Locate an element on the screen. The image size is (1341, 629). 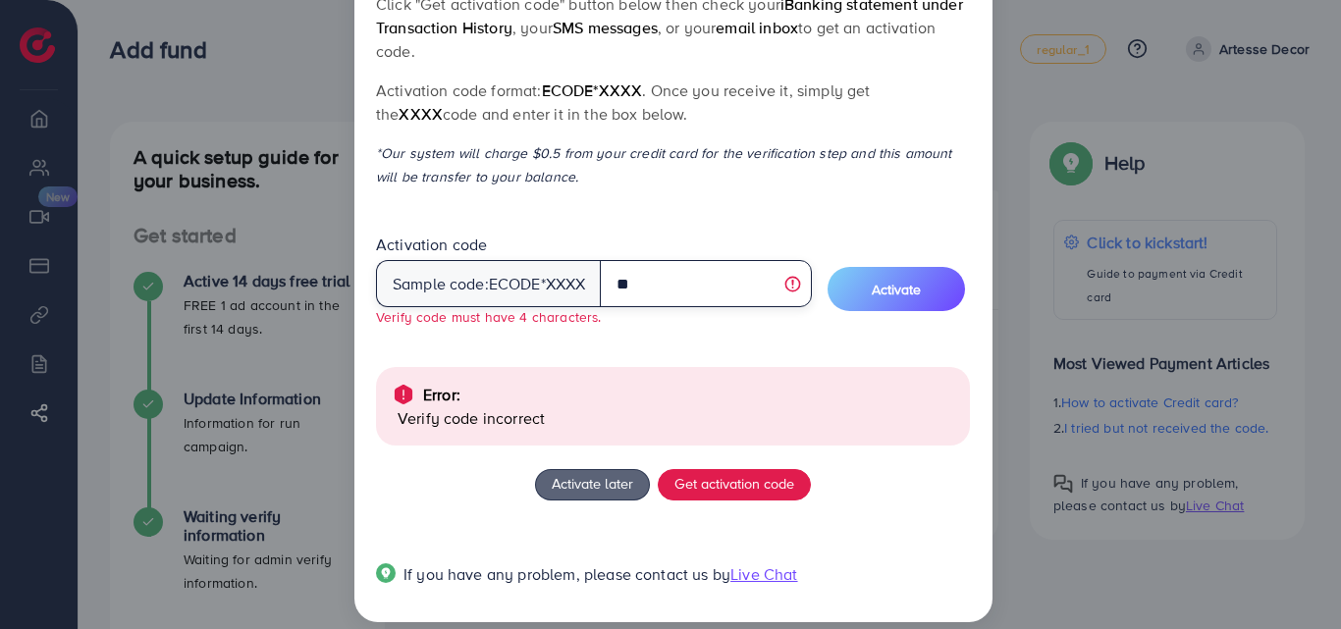
p: Activation code format: . Once you receive it, simply get the code and enter it in the box below. is located at coordinates (672, 102).